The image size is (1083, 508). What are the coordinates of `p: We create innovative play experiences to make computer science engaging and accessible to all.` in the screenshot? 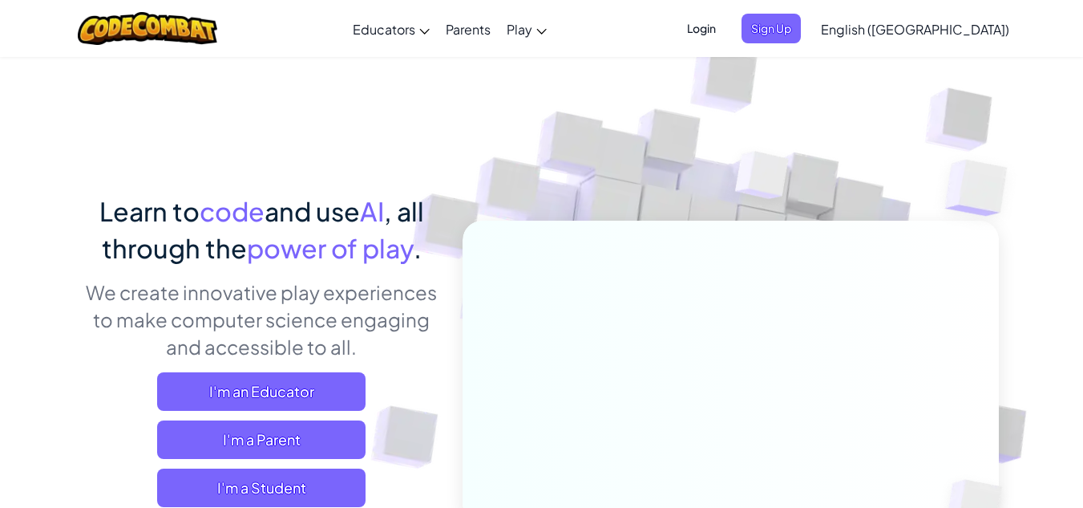 It's located at (261, 319).